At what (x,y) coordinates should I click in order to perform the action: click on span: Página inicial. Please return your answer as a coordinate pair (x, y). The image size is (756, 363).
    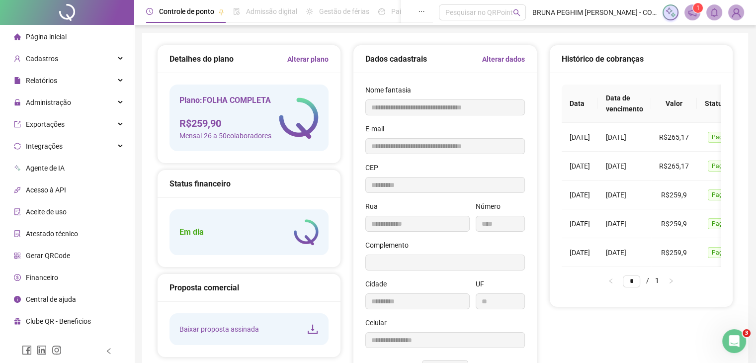
    Looking at the image, I should click on (46, 37).